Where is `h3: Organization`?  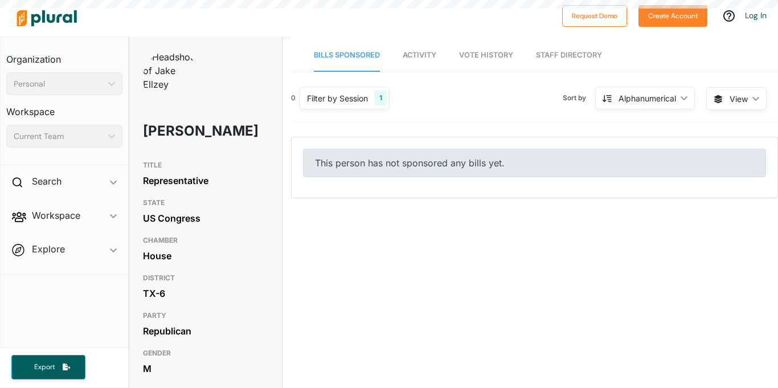
h3: Organization is located at coordinates (64, 55).